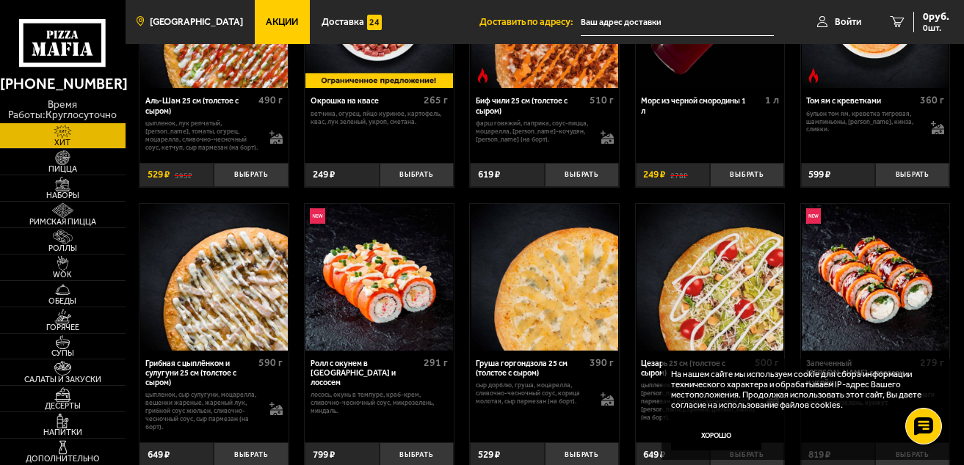 Image resolution: width=964 pixels, height=465 pixels. Describe the element at coordinates (365, 101) in the screenshot. I see `div: Окрошка на квасе` at that location.